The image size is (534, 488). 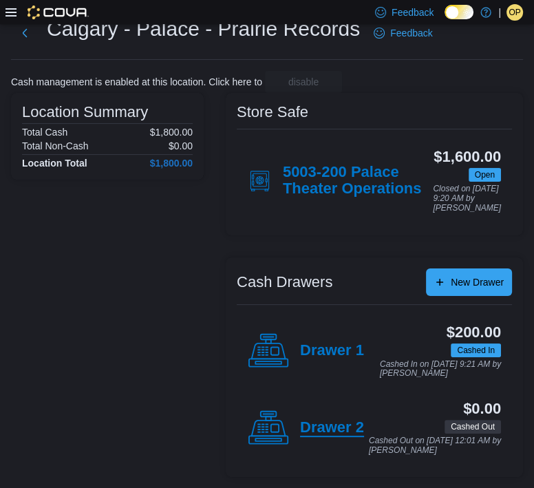 What do you see at coordinates (136, 82) in the screenshot?
I see `p: Cash management is enabled at this location. Click here to` at bounding box center [136, 82].